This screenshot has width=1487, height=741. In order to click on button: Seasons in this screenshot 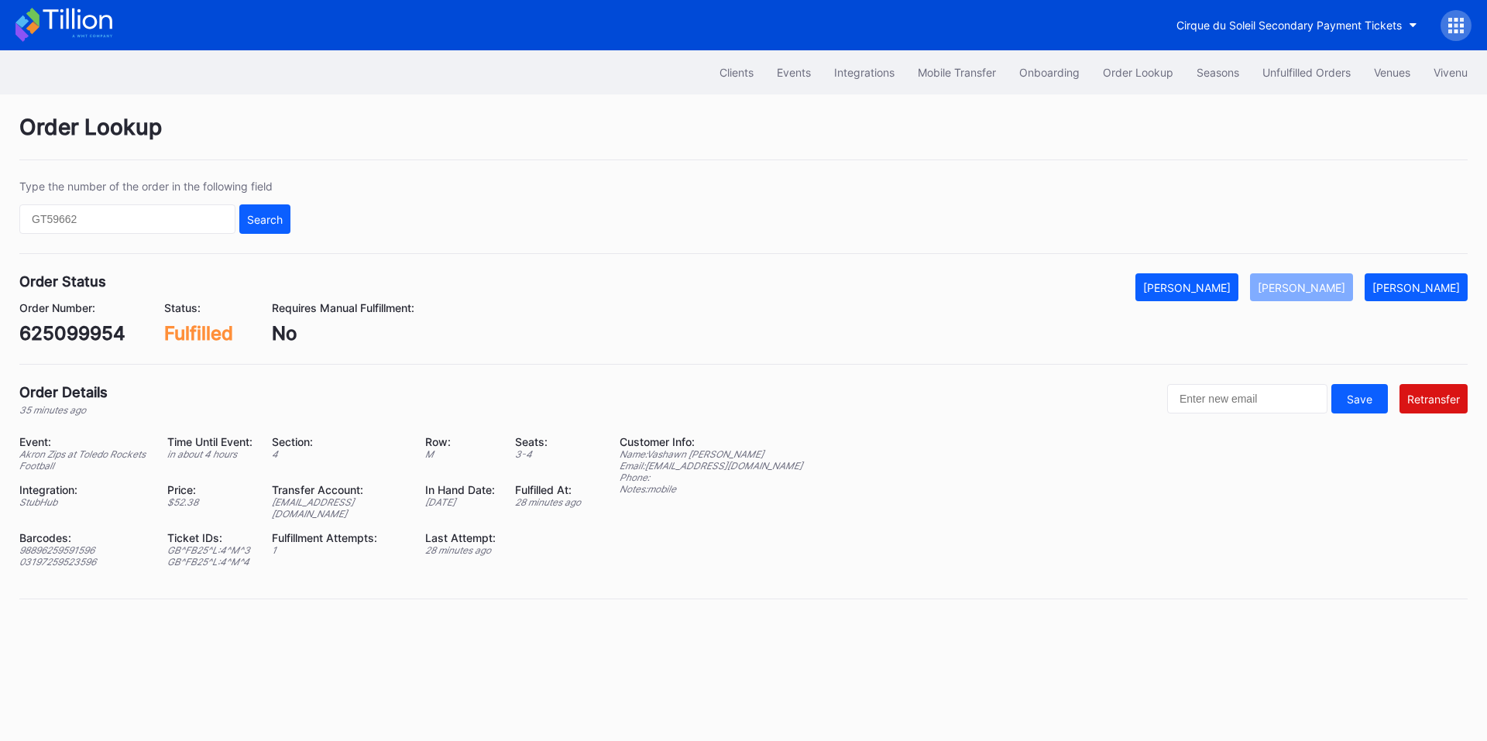, I will do `click(1217, 72)`.